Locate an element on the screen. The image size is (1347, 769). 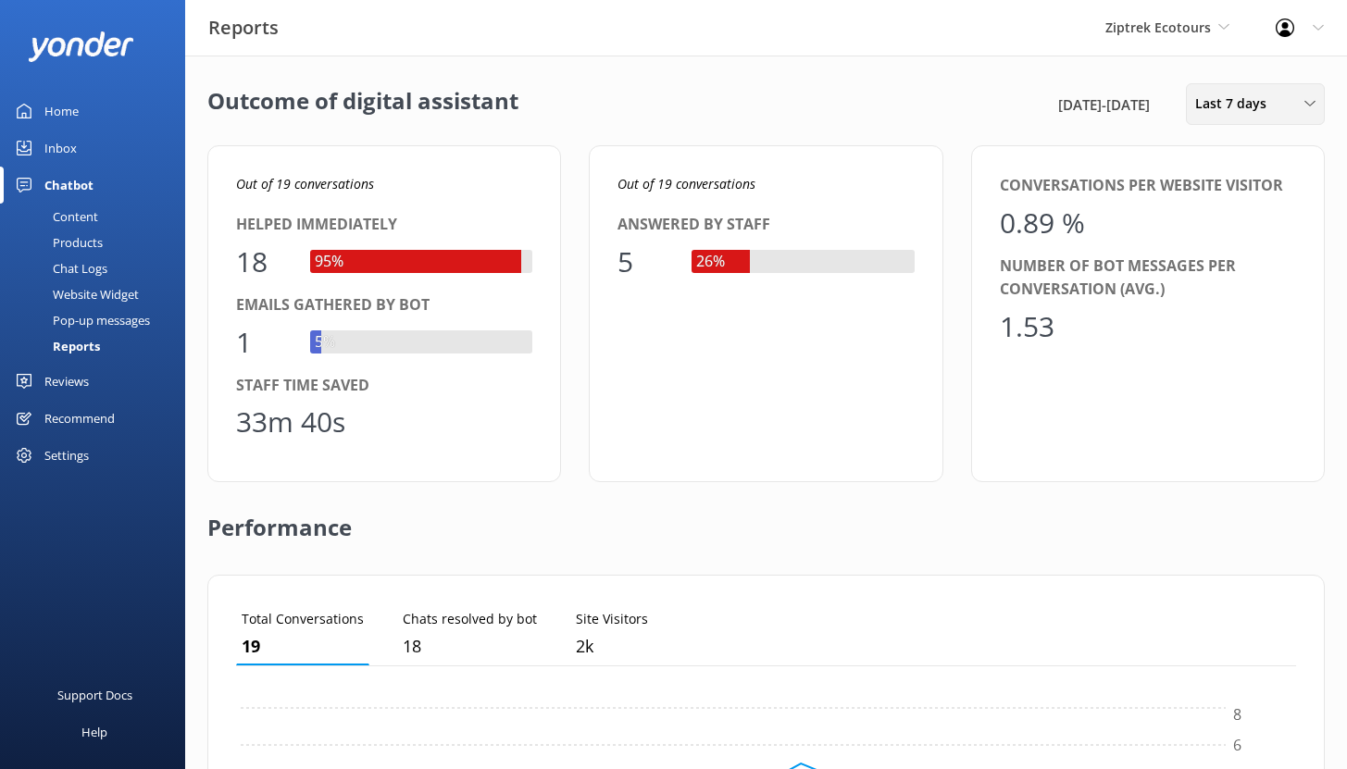
p: 19 is located at coordinates (303, 646).